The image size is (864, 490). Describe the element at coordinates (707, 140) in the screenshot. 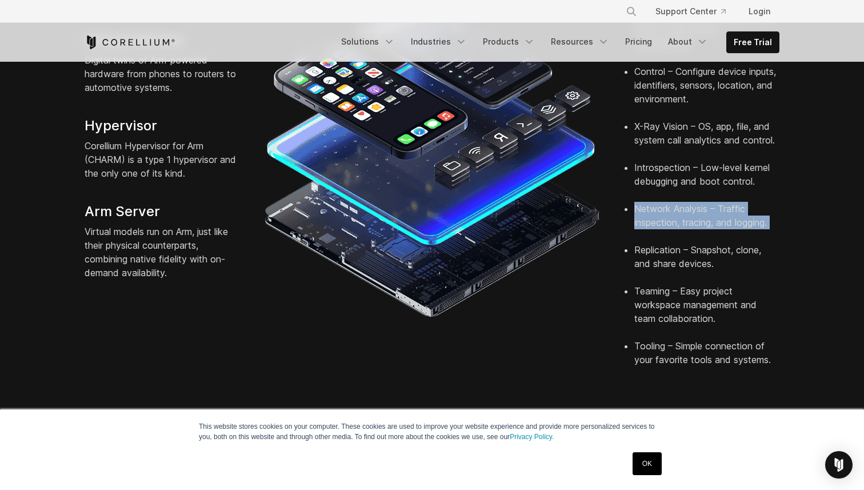

I see `li: X-Ray Vision – OS, app, file, and system call analytics and control.` at that location.